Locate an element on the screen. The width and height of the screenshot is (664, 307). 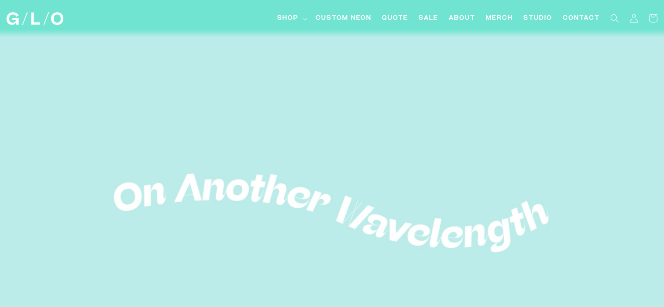
span: Contact is located at coordinates (581, 18).